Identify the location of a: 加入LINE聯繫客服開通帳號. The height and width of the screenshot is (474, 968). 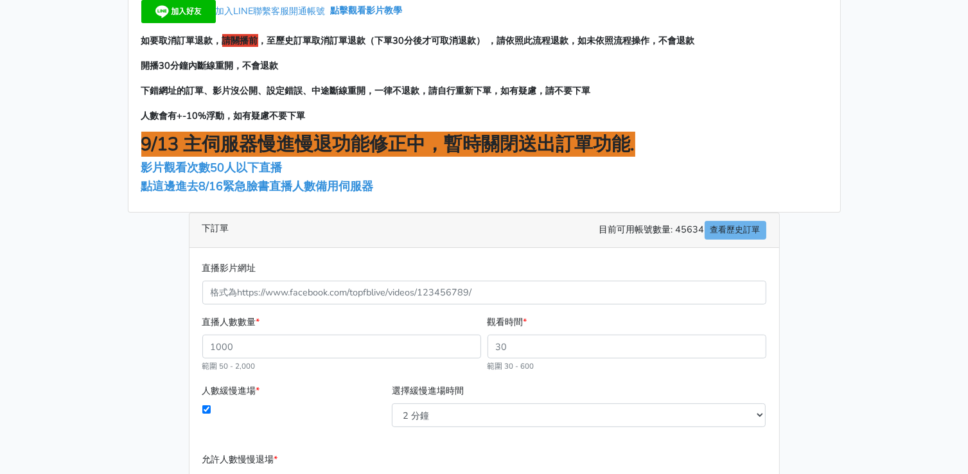
(236, 11).